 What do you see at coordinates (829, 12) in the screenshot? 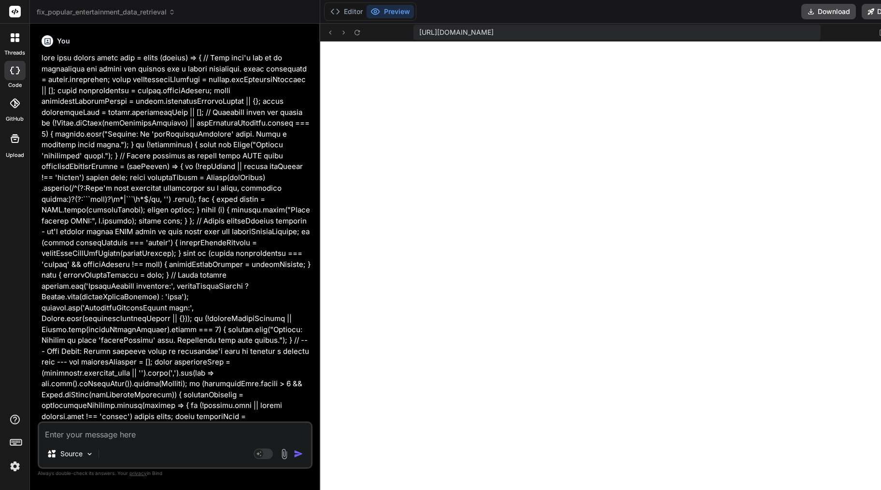
I see `button: Download` at bounding box center [829, 12].